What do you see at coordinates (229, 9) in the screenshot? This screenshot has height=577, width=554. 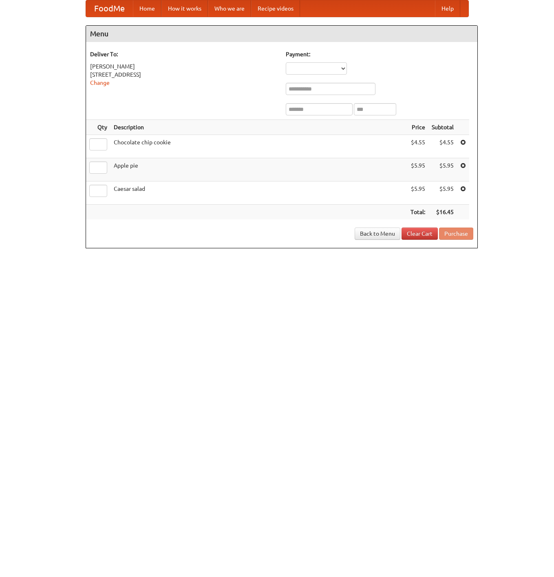 I see `a: Who we are` at bounding box center [229, 9].